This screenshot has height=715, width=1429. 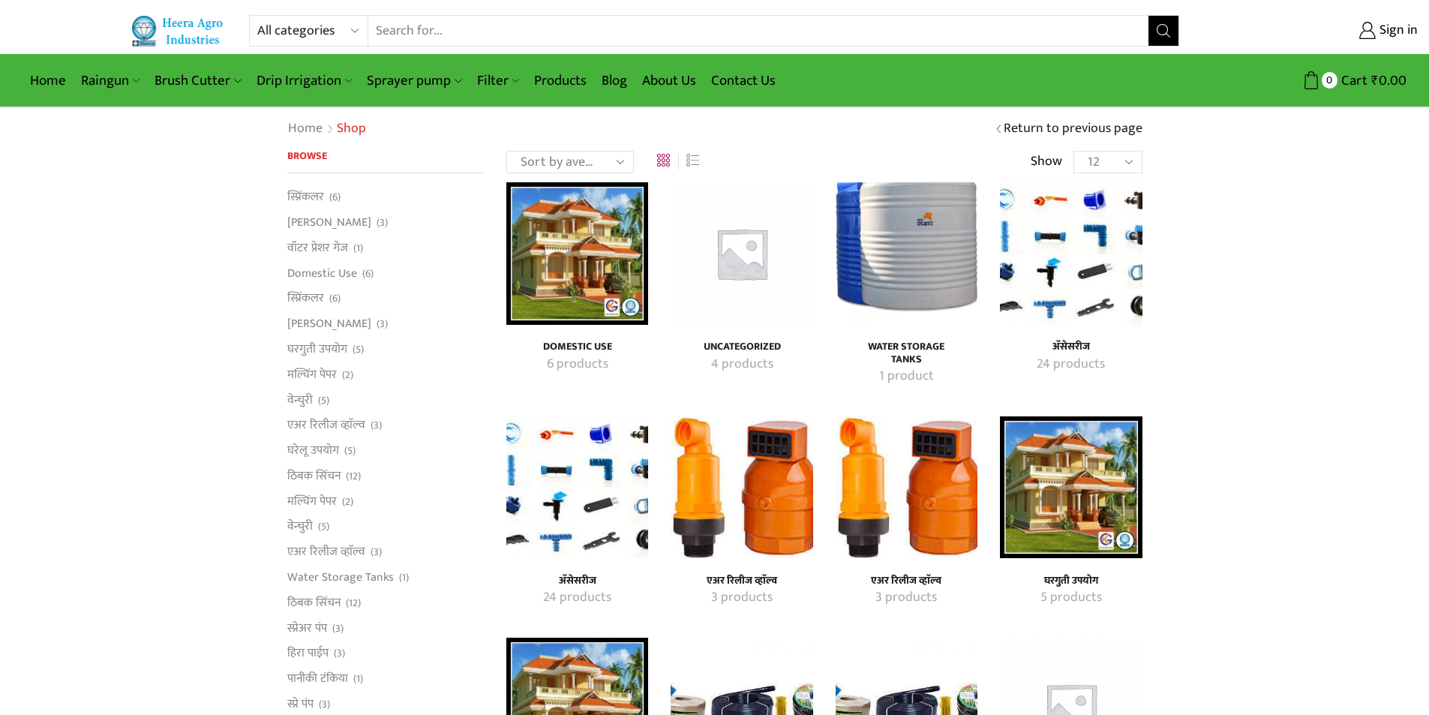 What do you see at coordinates (1300, 80) in the screenshot?
I see `a: 0 Cart ₹0.00` at bounding box center [1300, 80].